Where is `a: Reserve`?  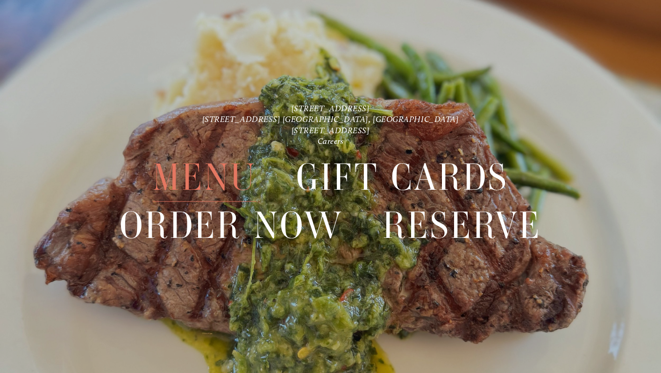
a: Reserve is located at coordinates (462, 226).